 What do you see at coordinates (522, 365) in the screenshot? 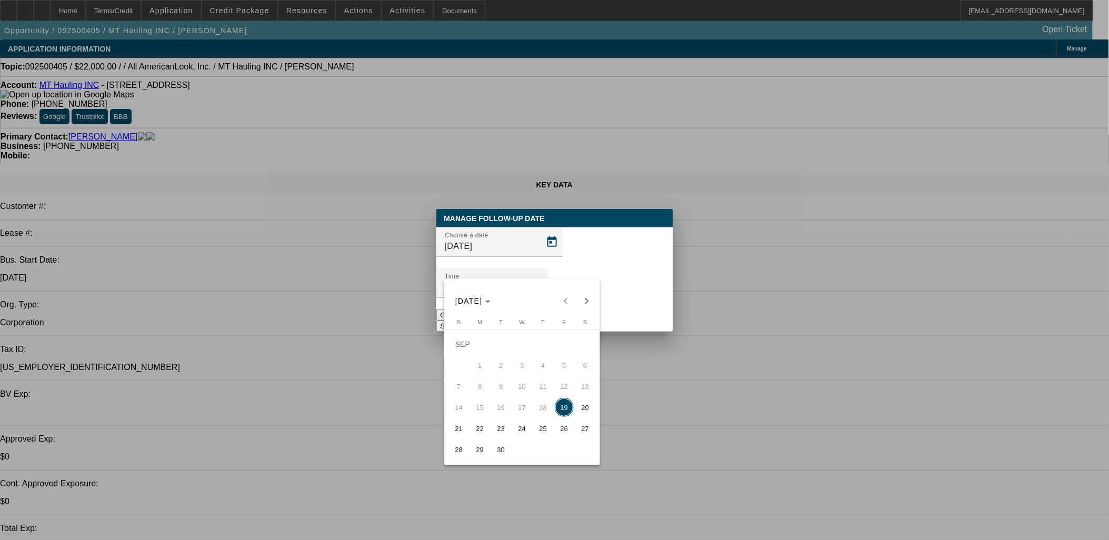
I see `button: September 3, 2025` at bounding box center [522, 365].